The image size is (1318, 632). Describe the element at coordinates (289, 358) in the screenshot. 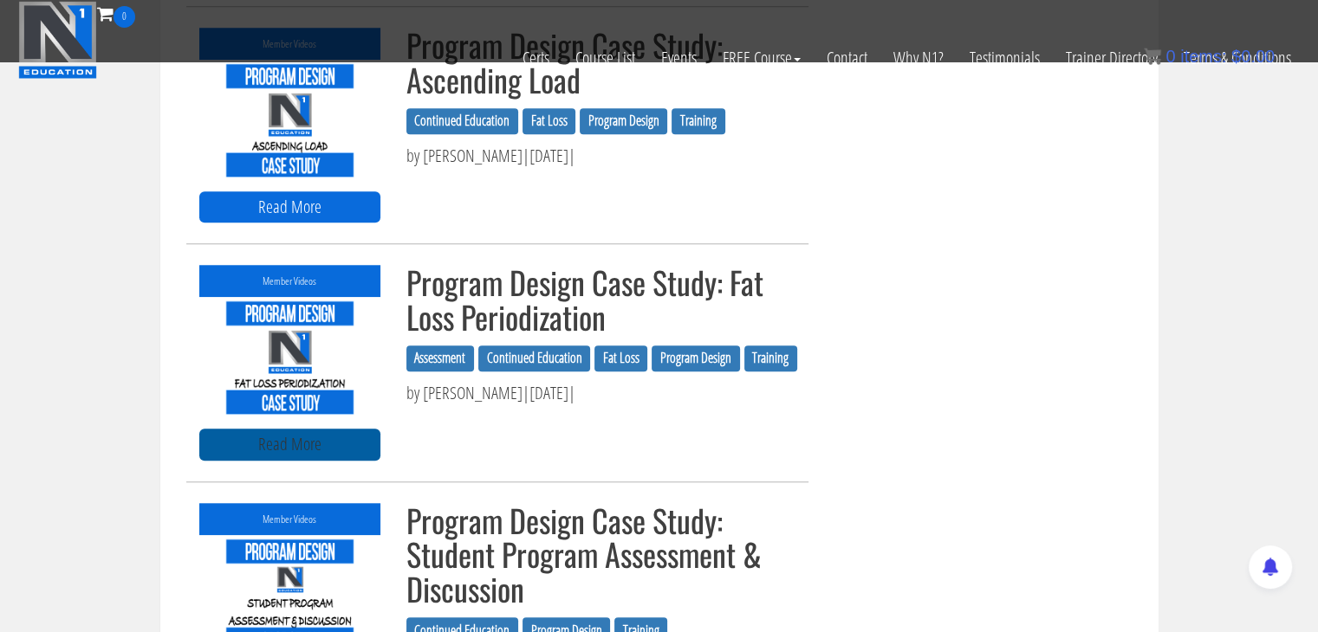

I see `img: Program Design Case Study: Fat Loss Periodization` at that location.